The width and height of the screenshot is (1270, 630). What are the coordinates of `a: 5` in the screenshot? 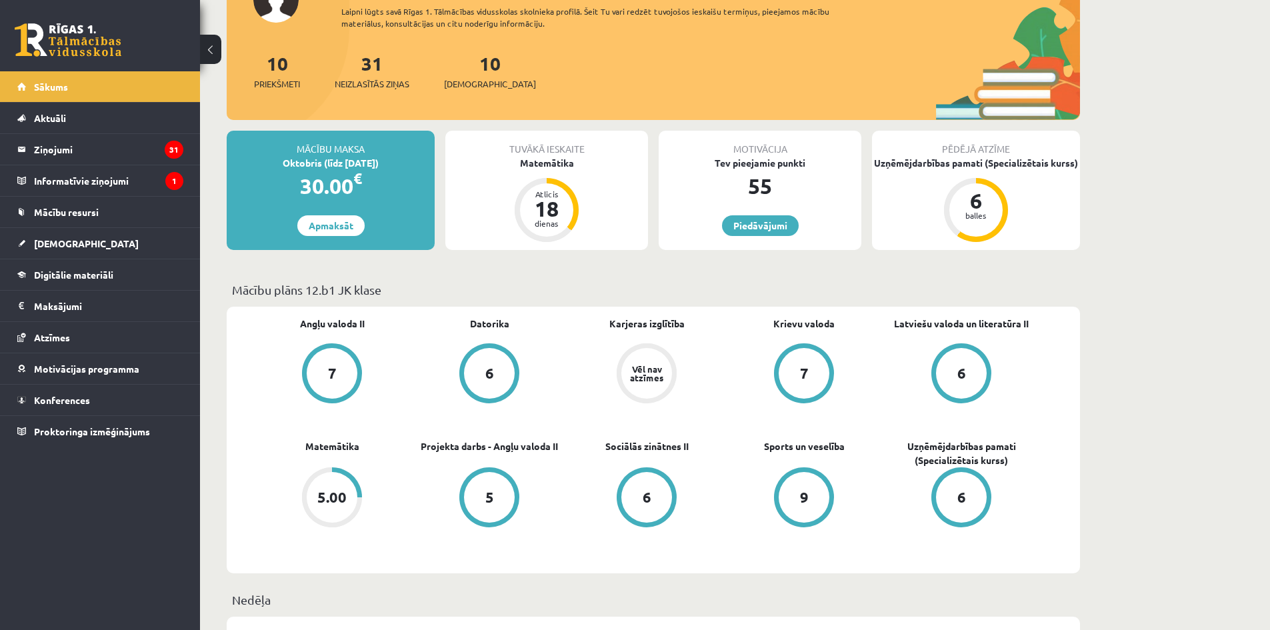 It's located at (489, 499).